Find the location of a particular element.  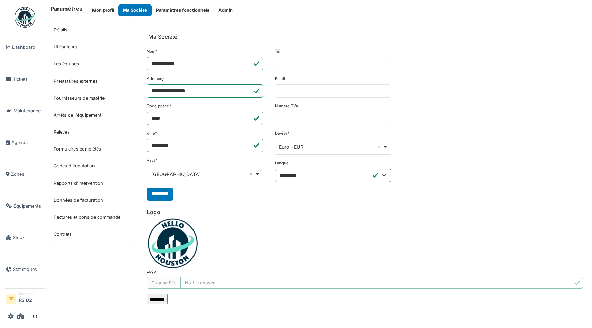

label: Code postal is located at coordinates (159, 106).